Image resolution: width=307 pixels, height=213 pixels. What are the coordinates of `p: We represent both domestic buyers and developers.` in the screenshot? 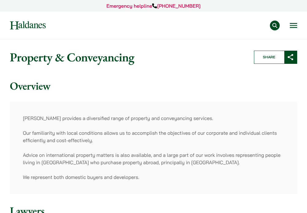 It's located at (153, 177).